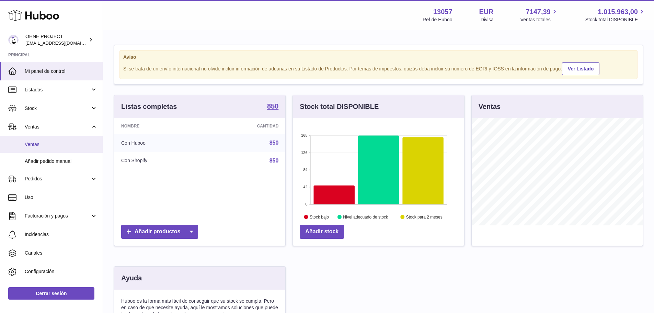 The height and width of the screenshot is (313, 654). What do you see at coordinates (61, 271) in the screenshot?
I see `span: Configuración` at bounding box center [61, 271].